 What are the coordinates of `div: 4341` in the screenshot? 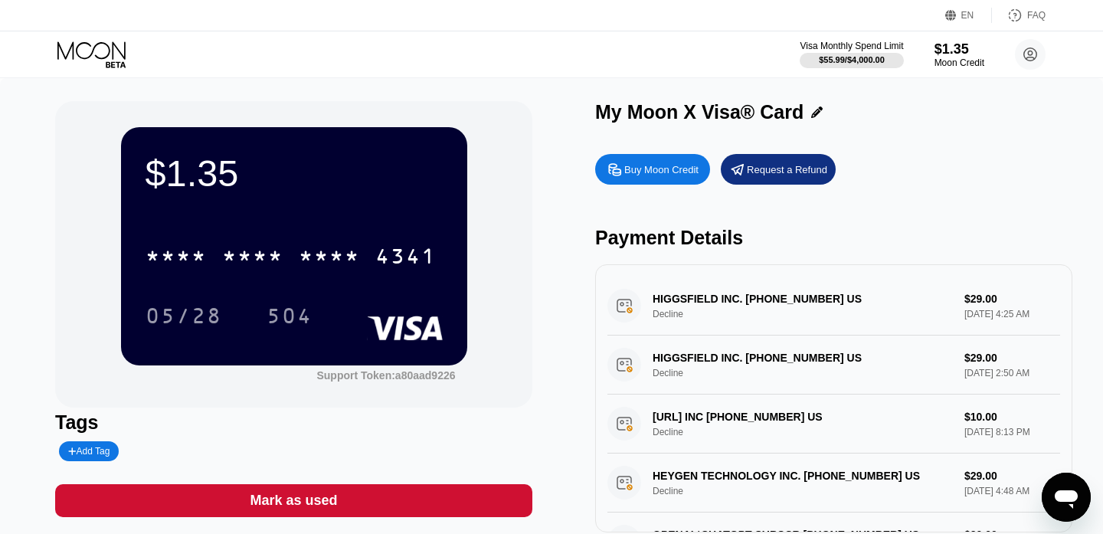 It's located at (406, 258).